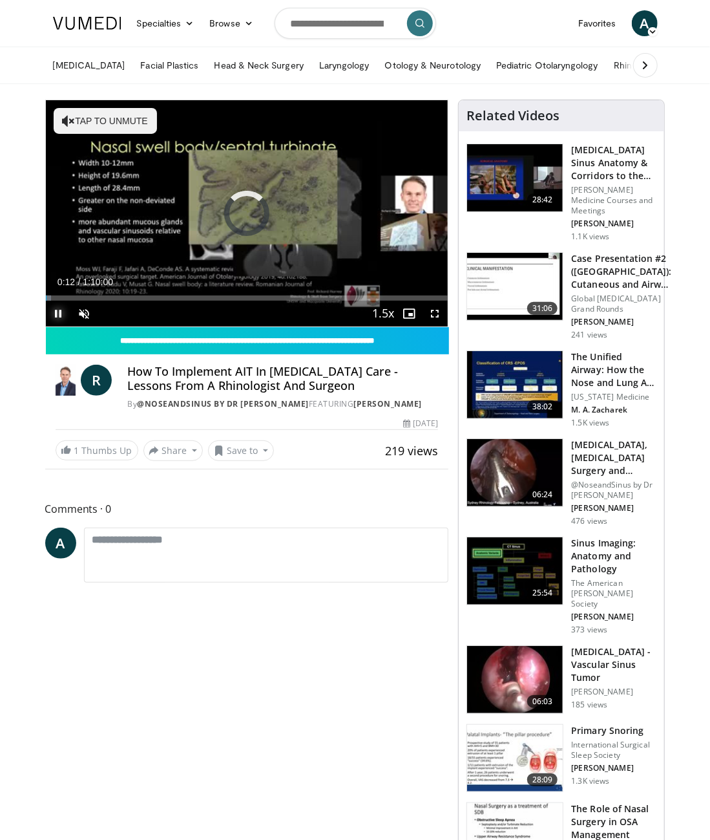 Image resolution: width=710 pixels, height=840 pixels. Describe the element at coordinates (515, 286) in the screenshot. I see `img: 283069f7-db48-4020-b5ba-d883939bec3b.150x105_q85_crop-smart_upscale.jpg` at that location.